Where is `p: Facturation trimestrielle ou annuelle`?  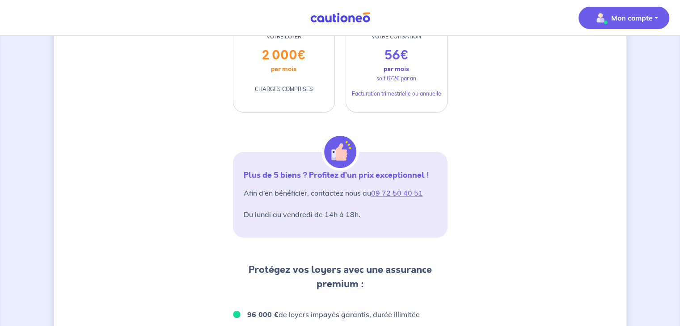
p: Facturation trimestrielle ou annuelle is located at coordinates (397, 94).